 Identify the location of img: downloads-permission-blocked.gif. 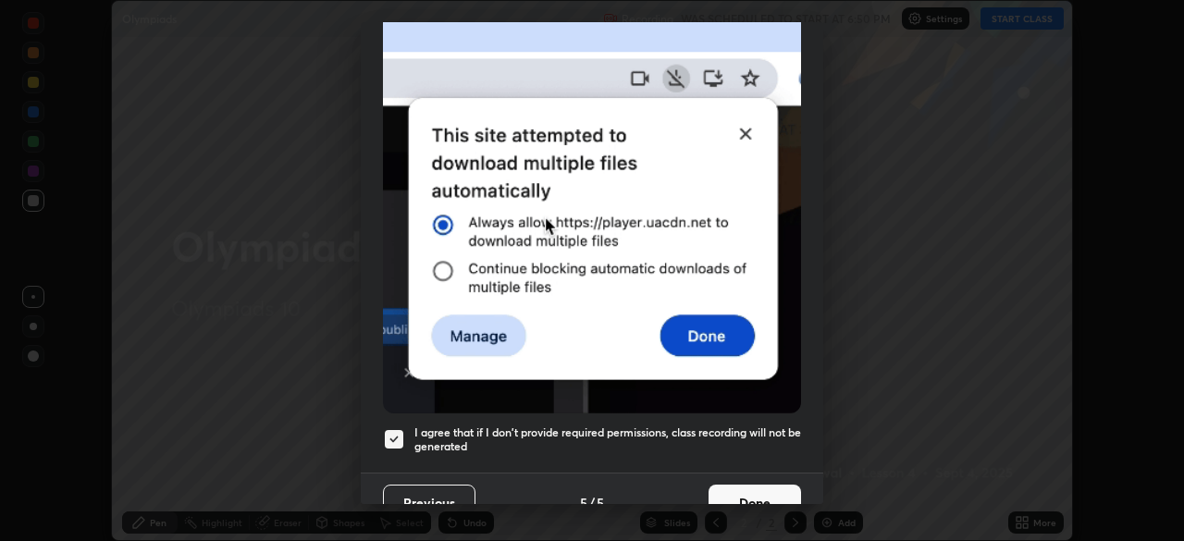
(592, 211).